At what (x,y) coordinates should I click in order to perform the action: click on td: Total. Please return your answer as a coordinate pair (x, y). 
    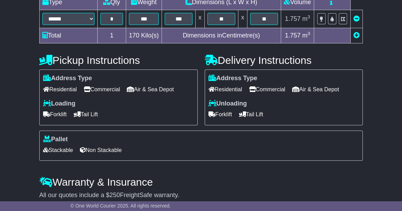
    Looking at the image, I should click on (68, 36).